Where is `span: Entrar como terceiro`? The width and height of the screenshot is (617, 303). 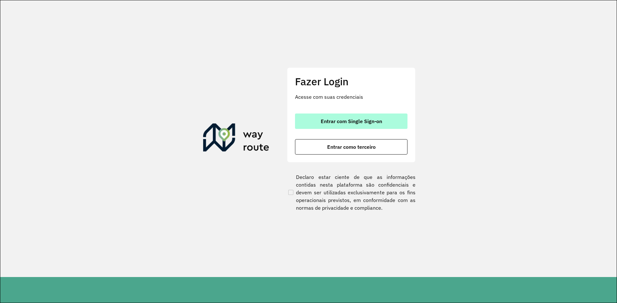
span: Entrar como terceiro is located at coordinates (351, 147).